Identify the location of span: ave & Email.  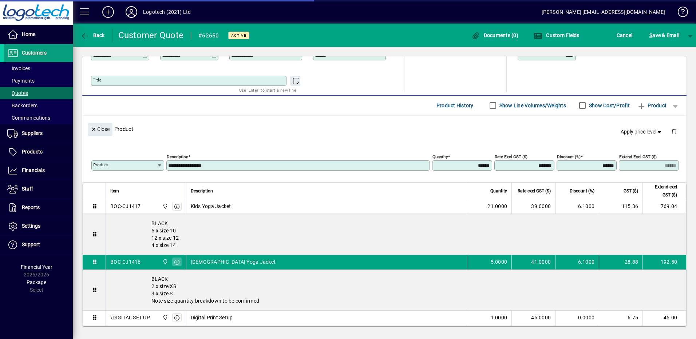
(665, 35).